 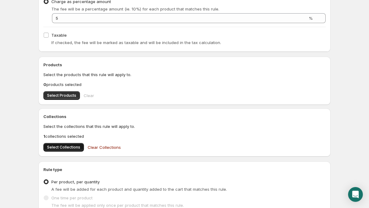 I want to click on span: One time per product, so click(x=72, y=197).